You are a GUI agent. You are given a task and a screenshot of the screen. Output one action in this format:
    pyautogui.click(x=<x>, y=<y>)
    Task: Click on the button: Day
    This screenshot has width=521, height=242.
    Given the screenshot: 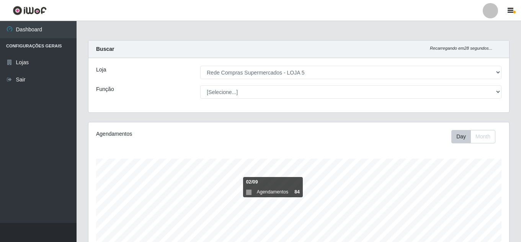 What is the action you would take?
    pyautogui.click(x=461, y=137)
    